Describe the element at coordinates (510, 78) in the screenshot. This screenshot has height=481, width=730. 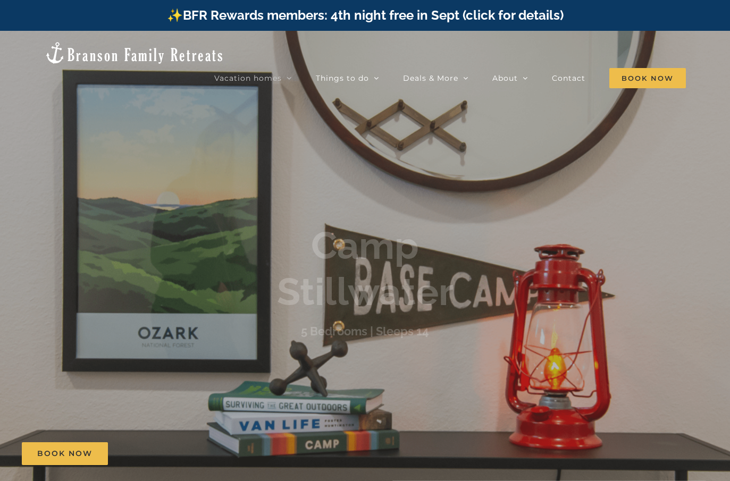
I see `a: About` at that location.